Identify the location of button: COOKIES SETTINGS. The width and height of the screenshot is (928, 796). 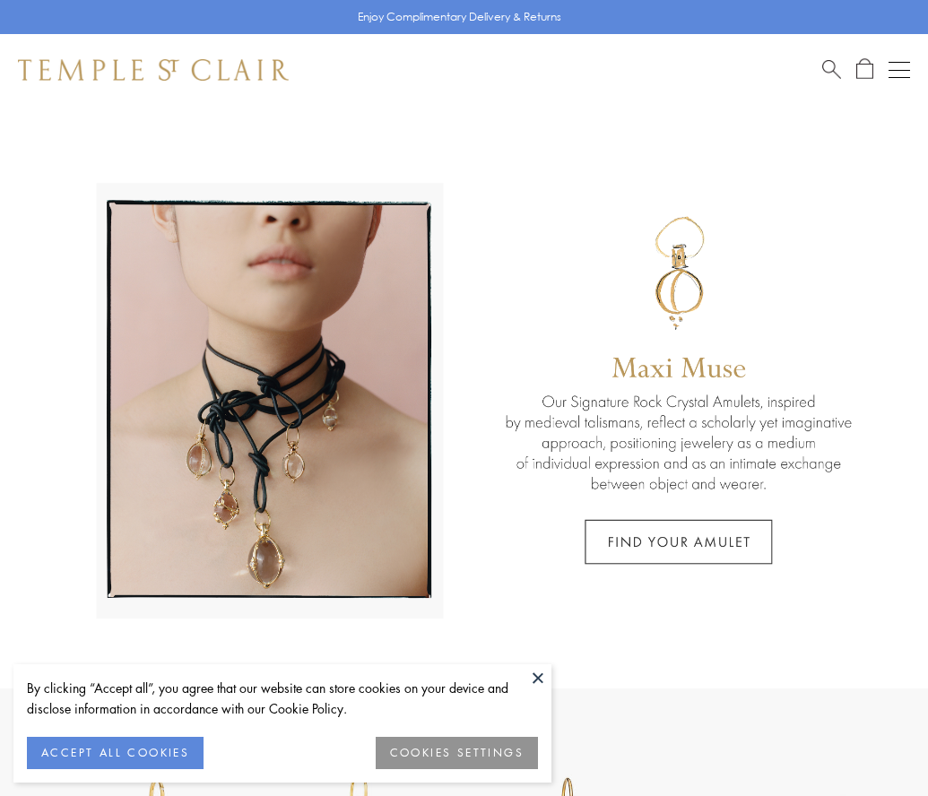
(457, 753).